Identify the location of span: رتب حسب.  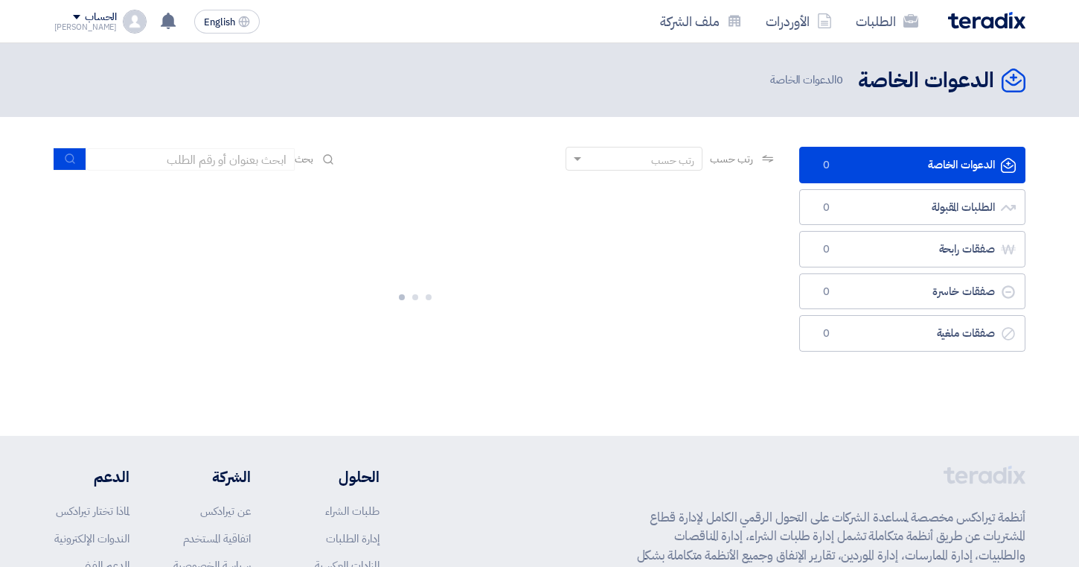
(731, 159).